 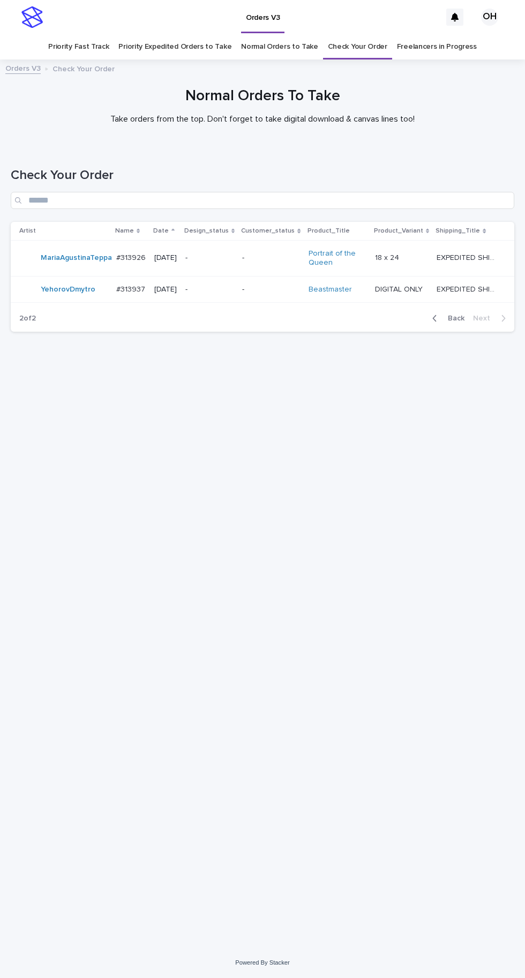 I want to click on a: Freelancers in Progress, so click(x=437, y=47).